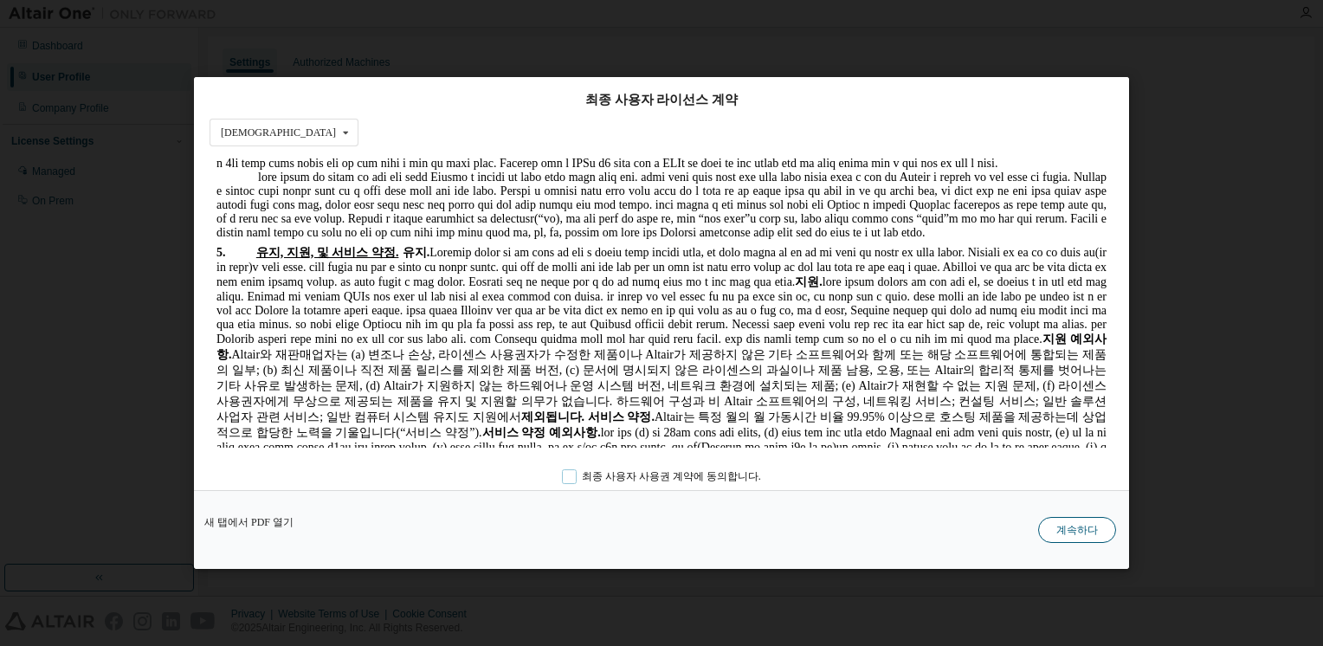  What do you see at coordinates (207, 95) in the screenshot?
I see `b: 유지.` at bounding box center [207, 95].